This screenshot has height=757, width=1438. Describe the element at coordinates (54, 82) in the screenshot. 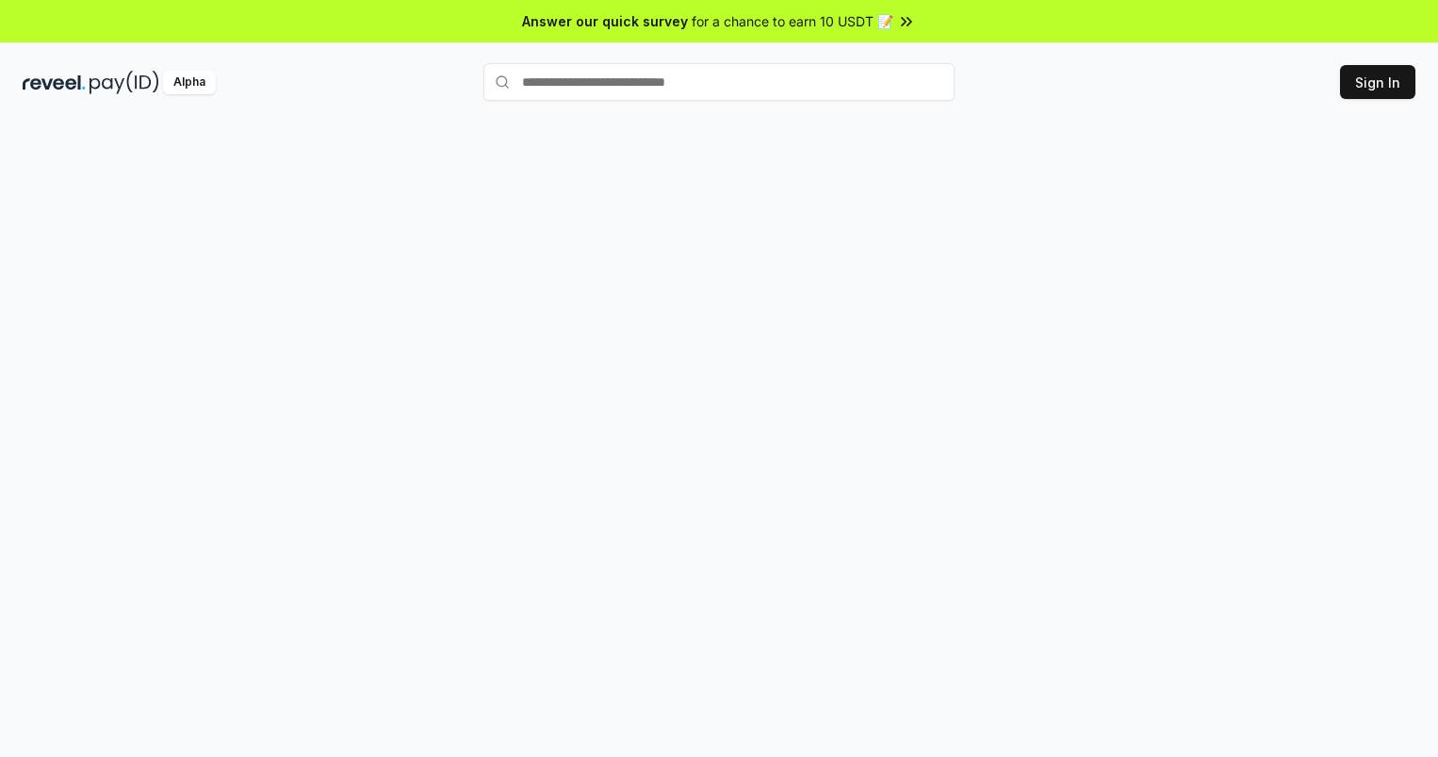

I see `img: reveel_dark` at that location.